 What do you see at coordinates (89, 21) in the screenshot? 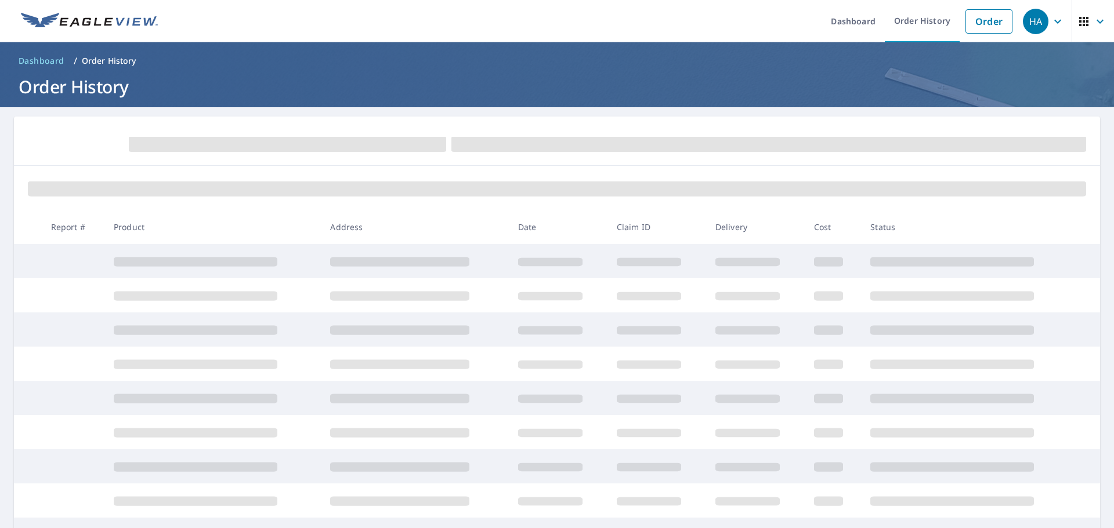
I see `img: EV Logo` at bounding box center [89, 21].